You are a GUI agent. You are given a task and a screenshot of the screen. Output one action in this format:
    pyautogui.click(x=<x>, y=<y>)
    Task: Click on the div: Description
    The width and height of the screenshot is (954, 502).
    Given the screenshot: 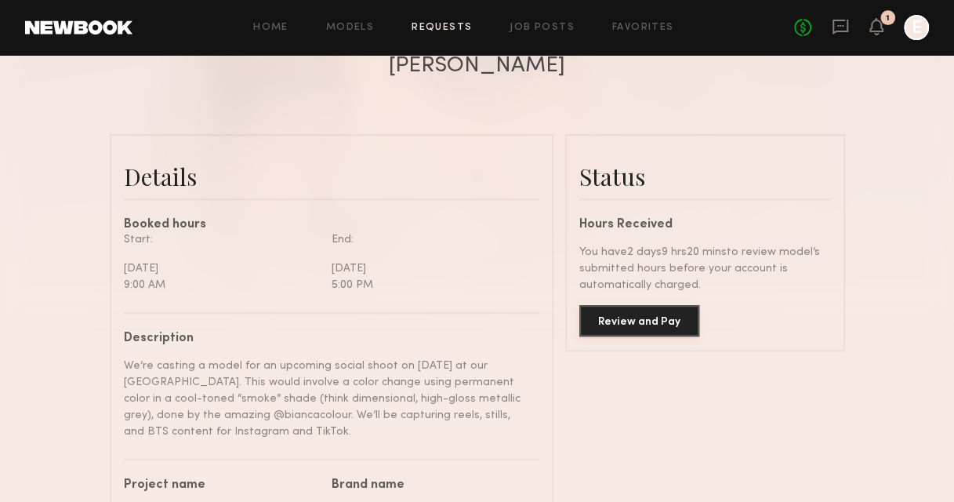 What is the action you would take?
    pyautogui.click(x=325, y=339)
    